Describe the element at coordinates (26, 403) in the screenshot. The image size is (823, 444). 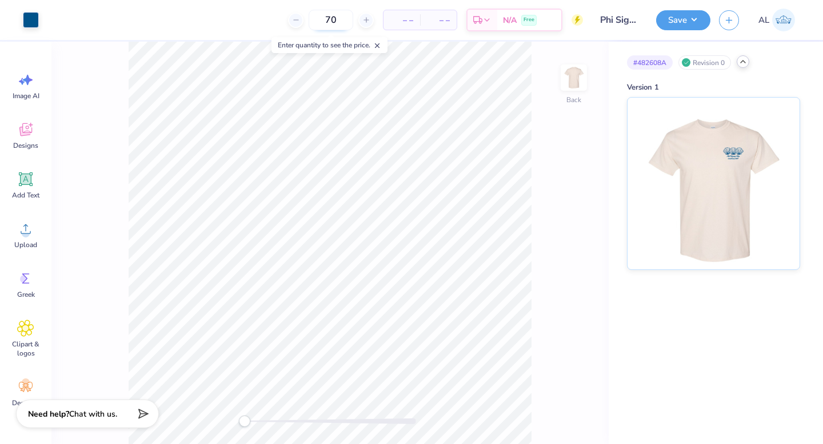
I see `span: Decorate` at that location.